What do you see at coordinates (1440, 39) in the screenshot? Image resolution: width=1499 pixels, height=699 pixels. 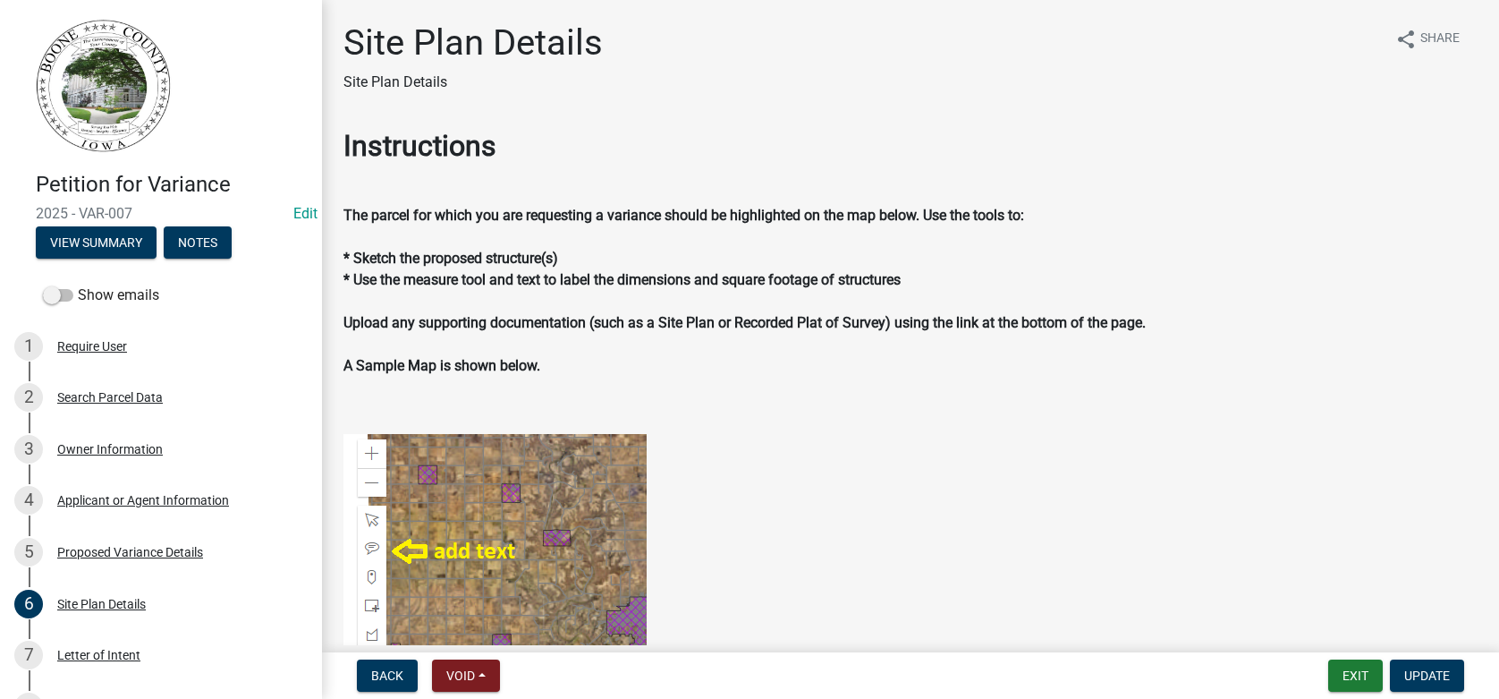 I see `span: Share` at bounding box center [1440, 39].